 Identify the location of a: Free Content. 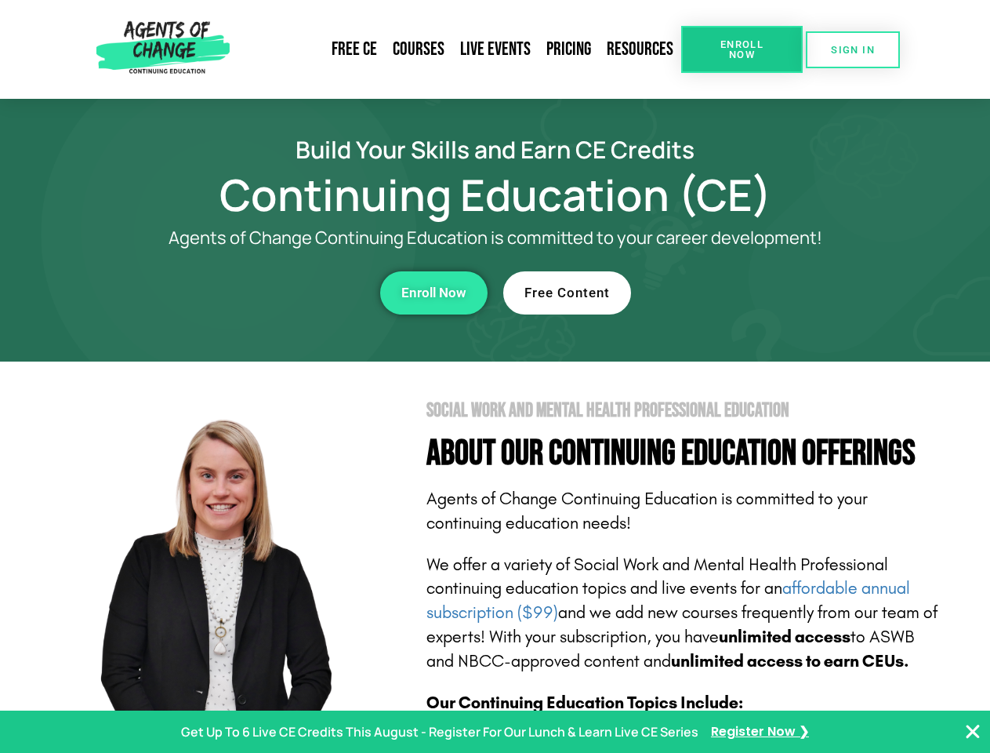
(567, 292).